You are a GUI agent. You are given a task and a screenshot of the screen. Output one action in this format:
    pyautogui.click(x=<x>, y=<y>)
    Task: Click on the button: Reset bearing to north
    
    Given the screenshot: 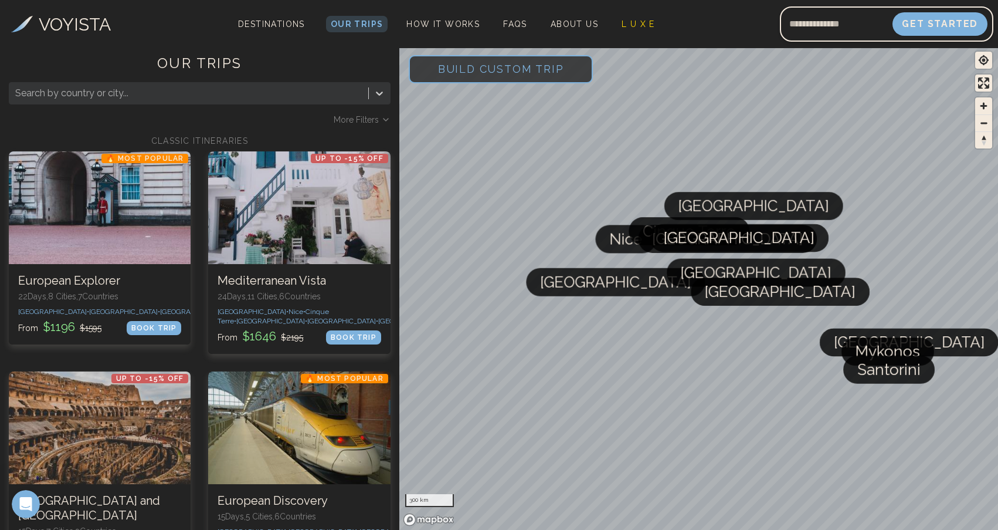 What is the action you would take?
    pyautogui.click(x=984, y=140)
    